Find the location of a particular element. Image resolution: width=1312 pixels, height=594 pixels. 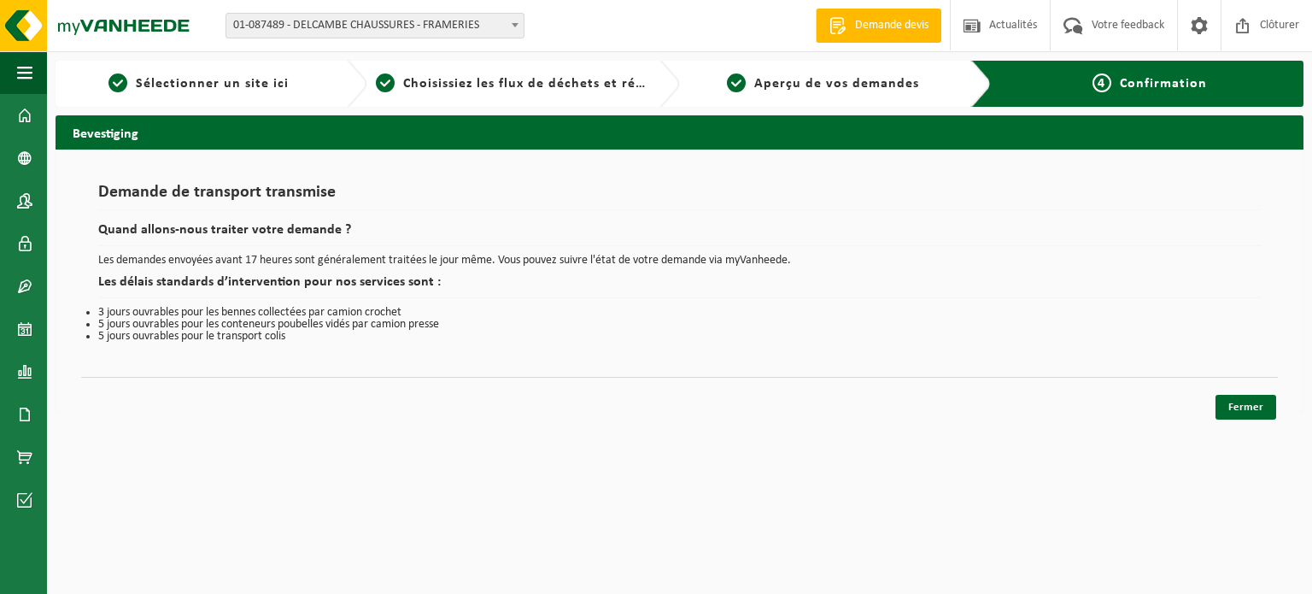

h2: Bevestiging is located at coordinates (679, 132).